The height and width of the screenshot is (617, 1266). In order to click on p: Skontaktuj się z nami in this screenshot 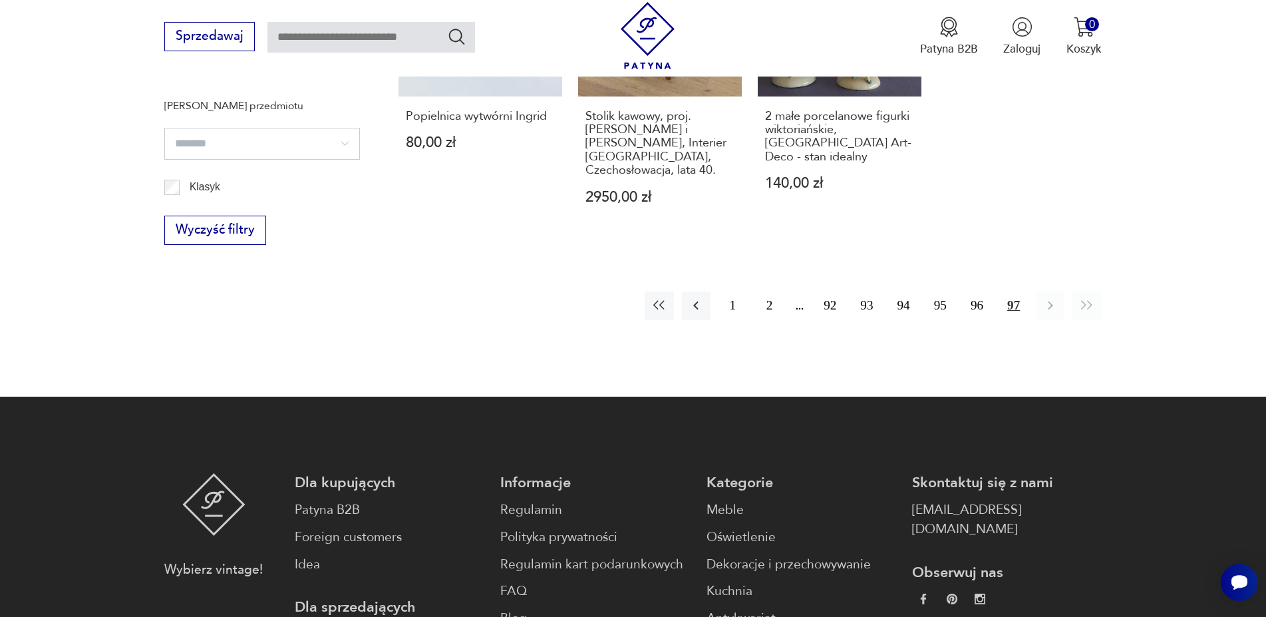, I will do `click(1007, 482)`.